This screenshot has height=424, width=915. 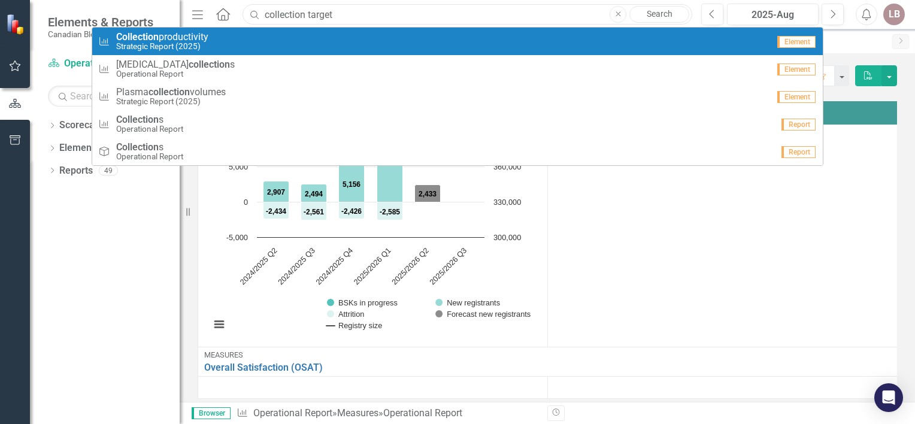 I want to click on button: Show Attrition, so click(x=346, y=314).